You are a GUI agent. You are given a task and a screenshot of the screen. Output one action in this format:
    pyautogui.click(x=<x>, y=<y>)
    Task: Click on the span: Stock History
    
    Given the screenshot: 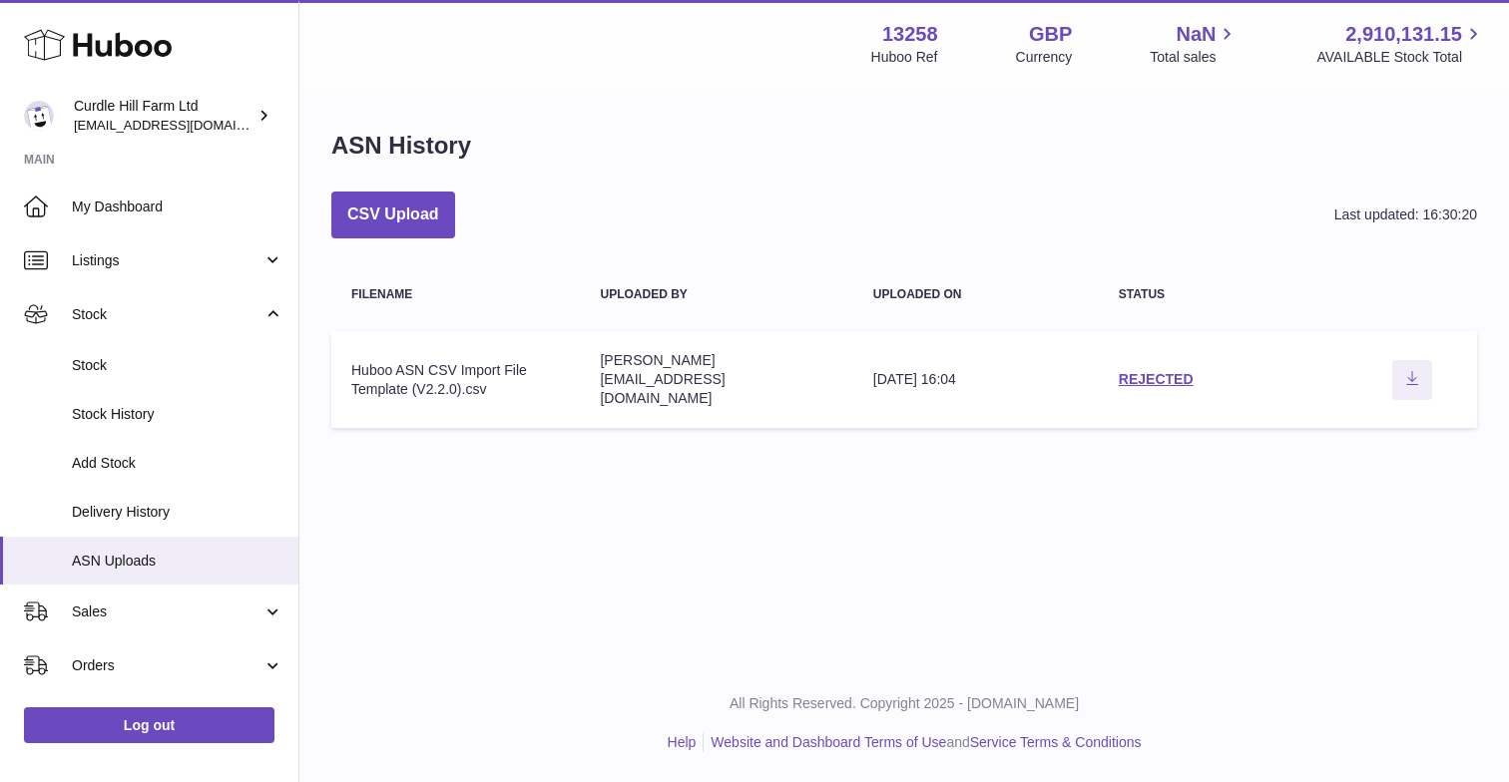 What is the action you would take?
    pyautogui.click(x=178, y=414)
    